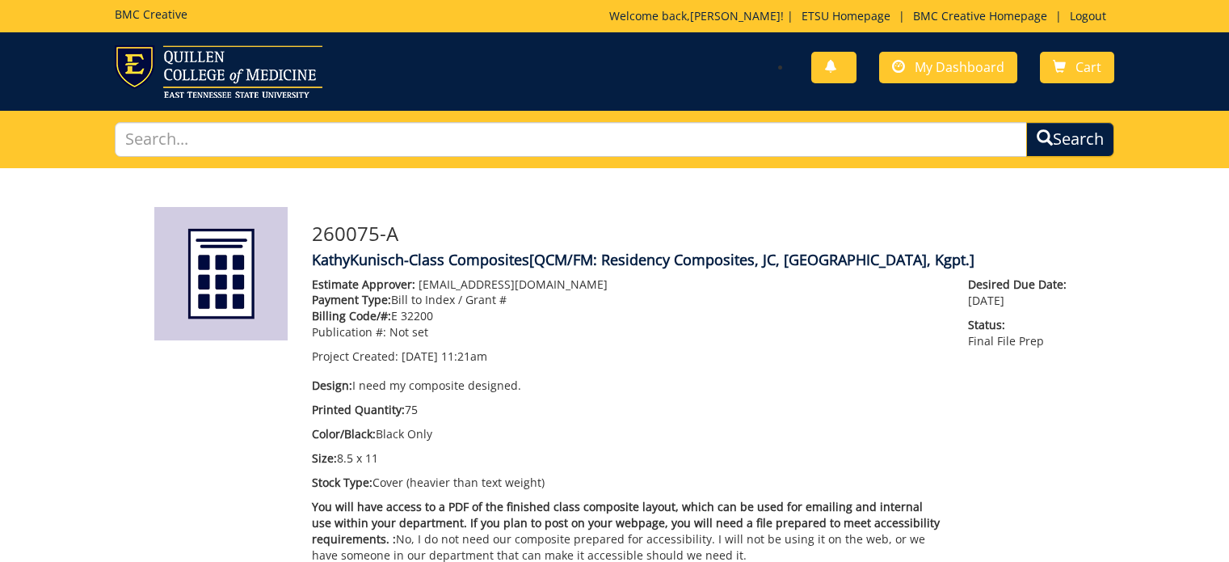  Describe the element at coordinates (358, 409) in the screenshot. I see `span: Printed Quantity:` at that location.